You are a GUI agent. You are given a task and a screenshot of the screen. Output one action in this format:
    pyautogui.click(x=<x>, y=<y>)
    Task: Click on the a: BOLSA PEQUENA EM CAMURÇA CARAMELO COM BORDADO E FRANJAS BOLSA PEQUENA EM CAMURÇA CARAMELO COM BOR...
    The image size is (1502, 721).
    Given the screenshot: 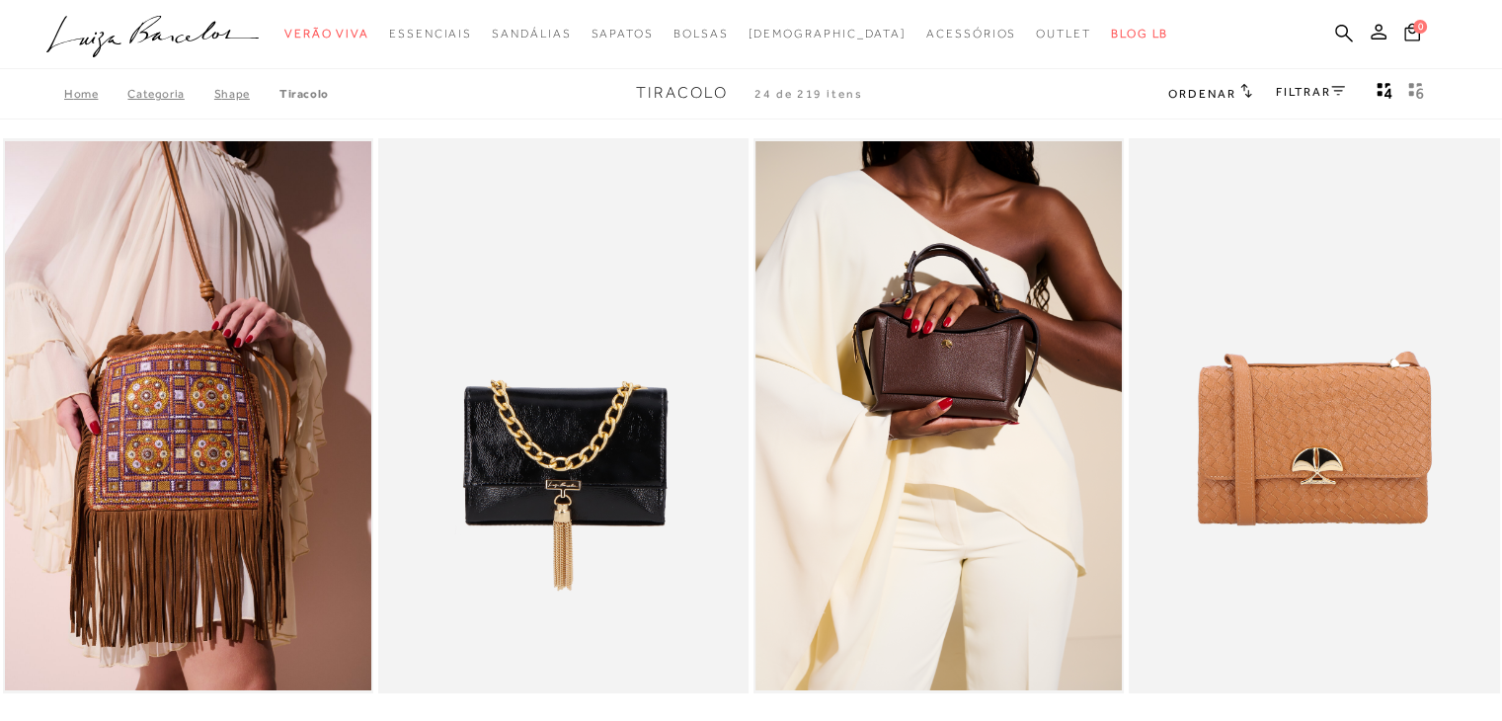 What is the action you would take?
    pyautogui.click(x=188, y=416)
    